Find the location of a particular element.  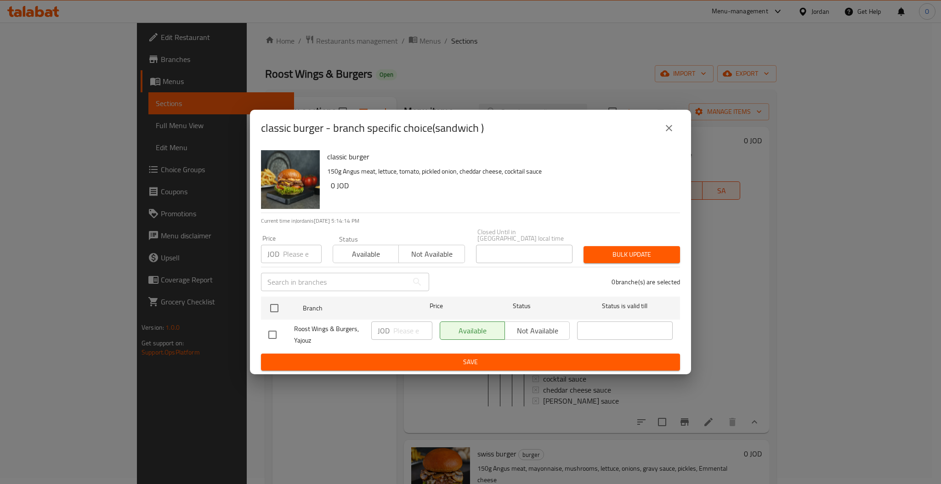

span: Status is valid till is located at coordinates (625, 306).